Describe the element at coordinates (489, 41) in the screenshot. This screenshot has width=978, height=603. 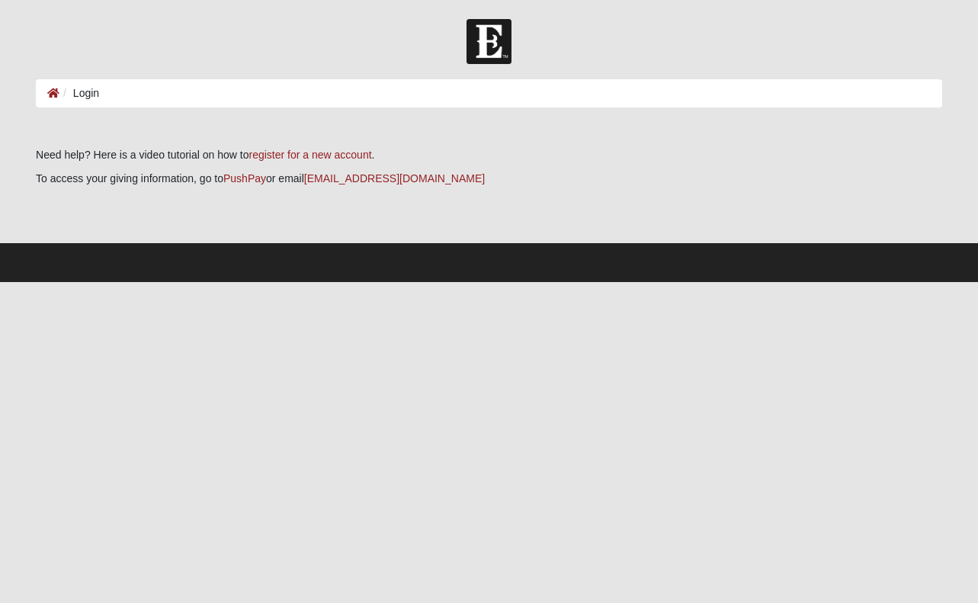
I see `img: Church of Eleven22 Logo` at that location.